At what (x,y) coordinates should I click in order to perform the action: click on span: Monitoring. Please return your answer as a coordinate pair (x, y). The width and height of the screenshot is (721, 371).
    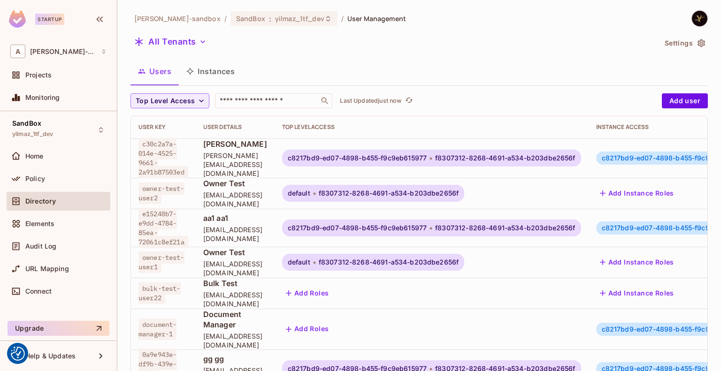
    Looking at the image, I should click on (43, 98).